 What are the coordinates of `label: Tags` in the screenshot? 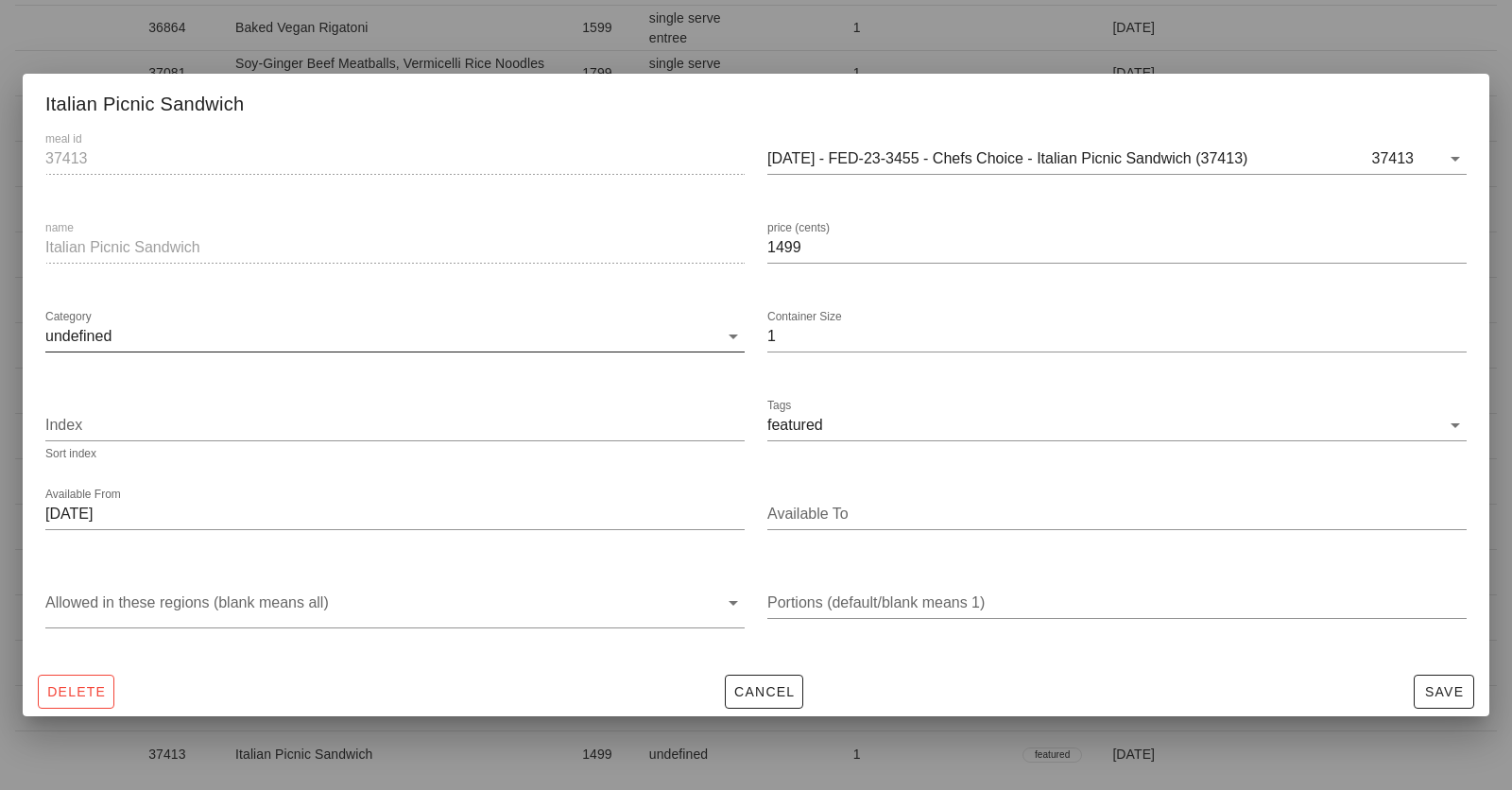 It's located at (778, 405).